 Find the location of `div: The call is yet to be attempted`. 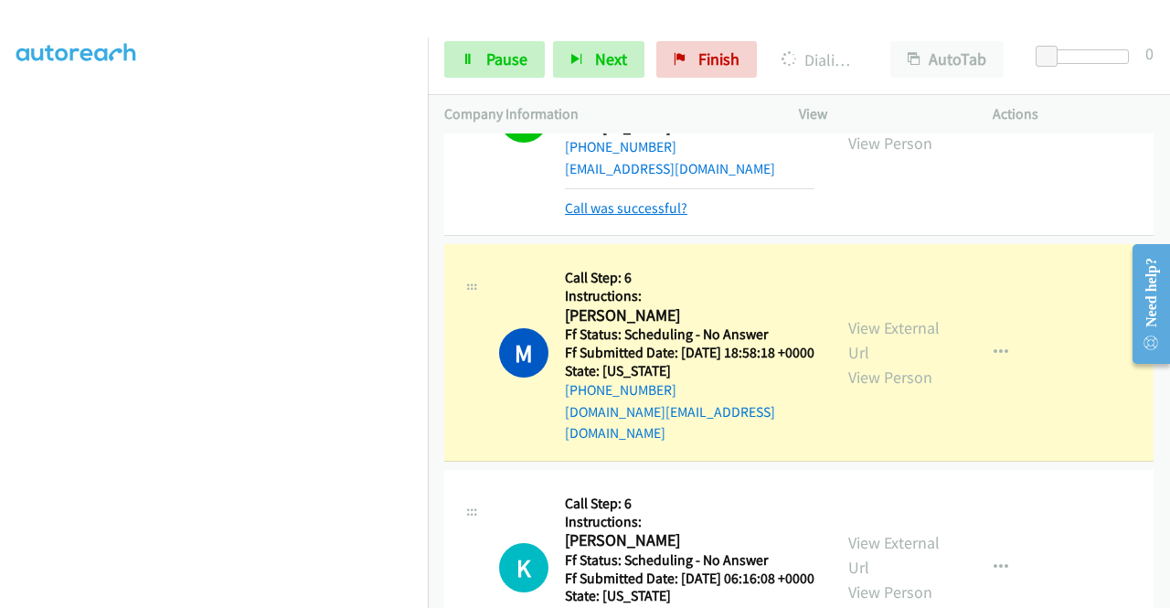

div: The call is yet to be attempted is located at coordinates (524, 568).